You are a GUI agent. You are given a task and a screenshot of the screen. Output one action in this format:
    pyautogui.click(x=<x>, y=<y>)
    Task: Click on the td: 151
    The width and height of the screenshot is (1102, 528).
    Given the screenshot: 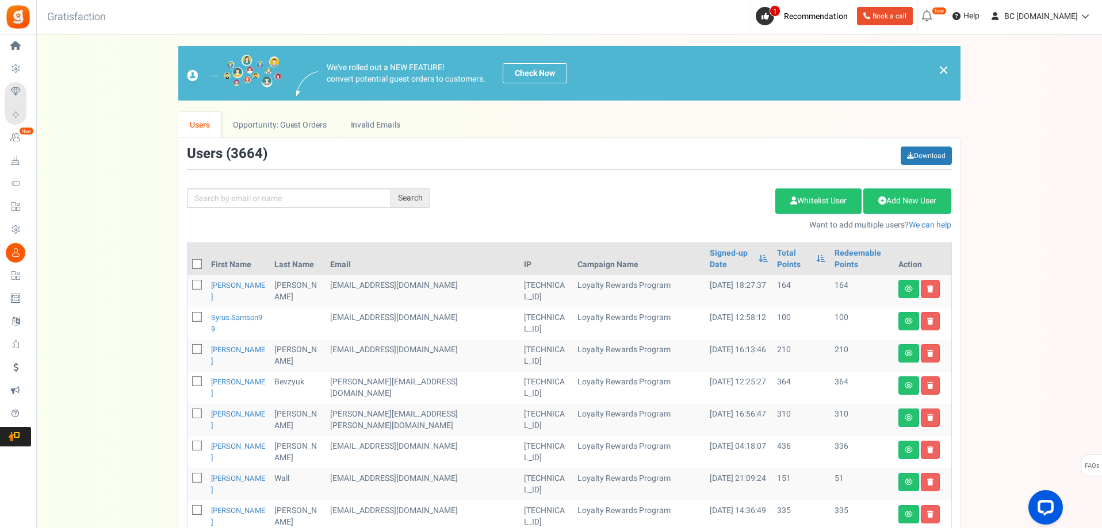 What is the action you would take?
    pyautogui.click(x=801, y=485)
    